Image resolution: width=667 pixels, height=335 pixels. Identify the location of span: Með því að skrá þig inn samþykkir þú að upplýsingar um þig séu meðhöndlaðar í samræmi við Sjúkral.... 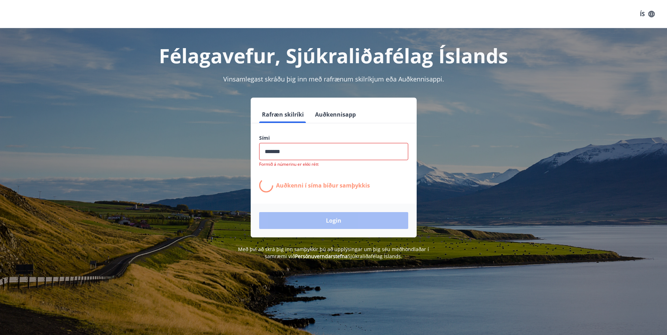
(333, 253).